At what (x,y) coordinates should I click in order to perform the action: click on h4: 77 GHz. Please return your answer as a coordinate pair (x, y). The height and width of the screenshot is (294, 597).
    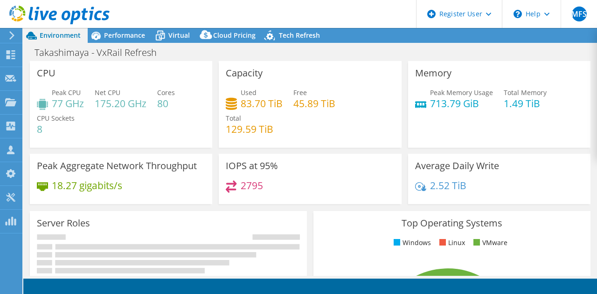
    Looking at the image, I should click on (68, 104).